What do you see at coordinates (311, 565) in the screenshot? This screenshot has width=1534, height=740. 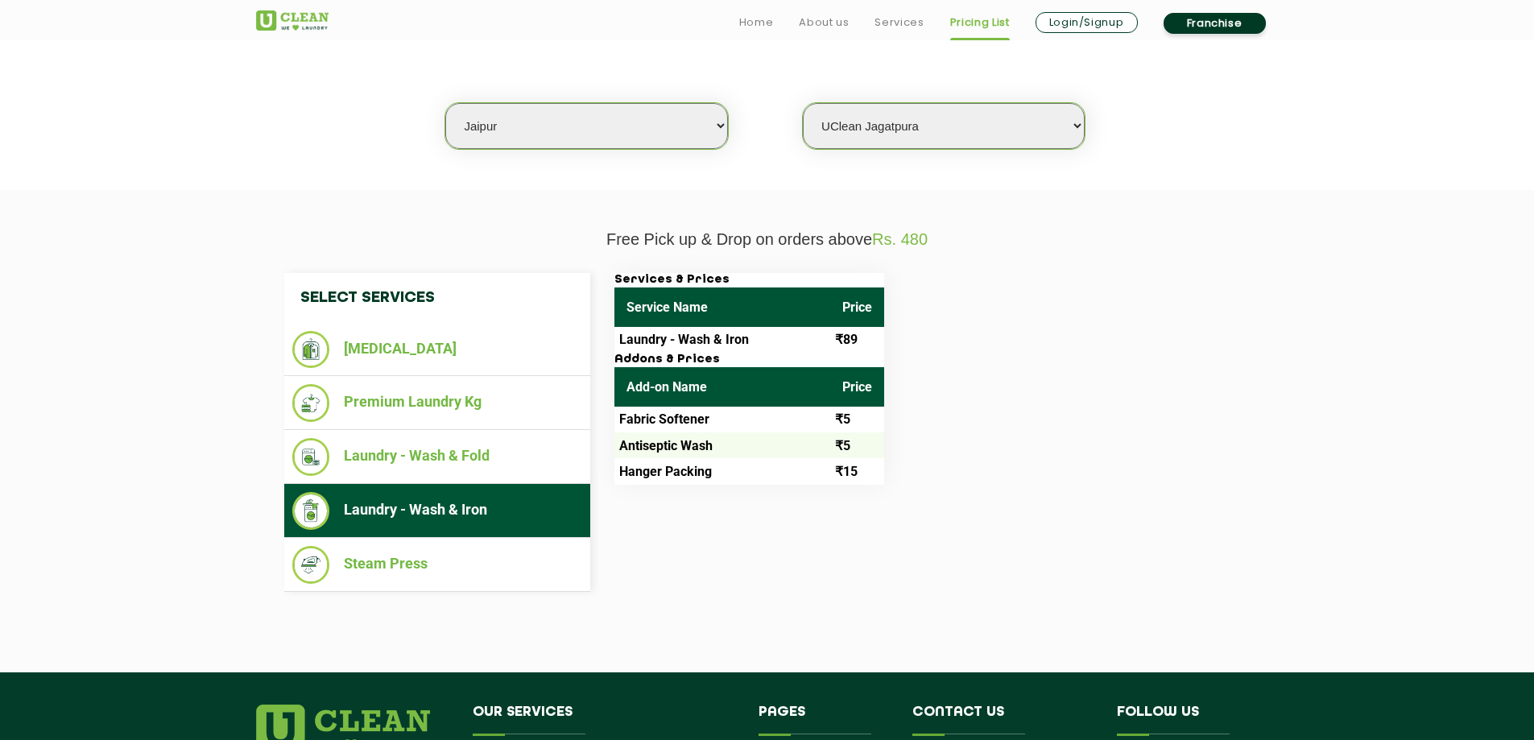 I see `img: Steam Press` at bounding box center [311, 565].